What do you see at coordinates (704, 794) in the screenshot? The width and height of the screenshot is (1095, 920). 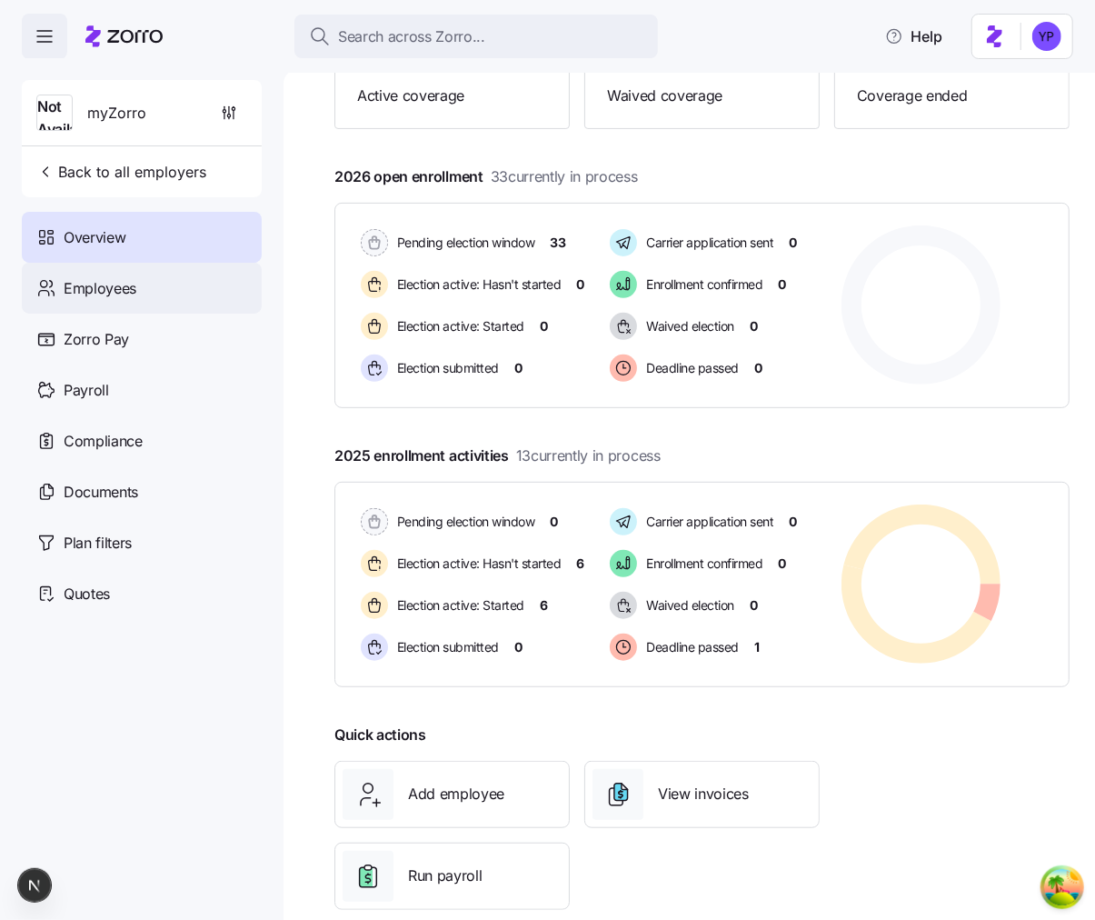 I see `span: View invoices` at bounding box center [704, 794].